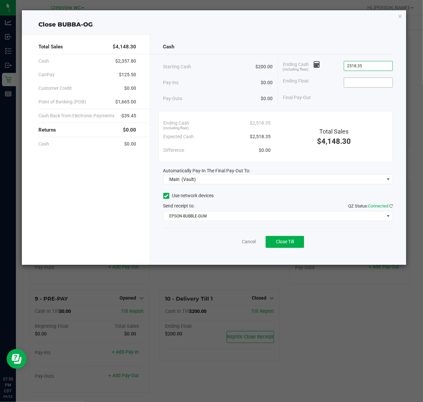  What do you see at coordinates (174, 179) in the screenshot?
I see `span: Main` at bounding box center [174, 179].